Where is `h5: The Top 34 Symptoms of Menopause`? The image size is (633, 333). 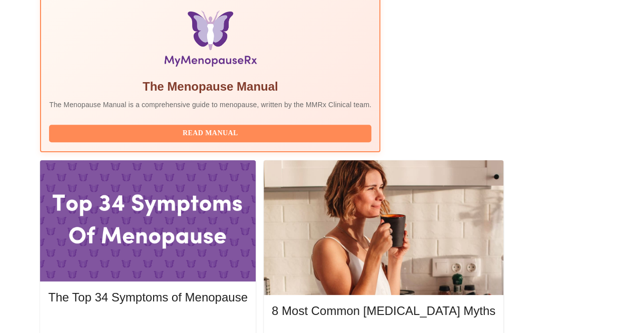
h5: The Top 34 Symptoms of Menopause is located at coordinates (148, 297).